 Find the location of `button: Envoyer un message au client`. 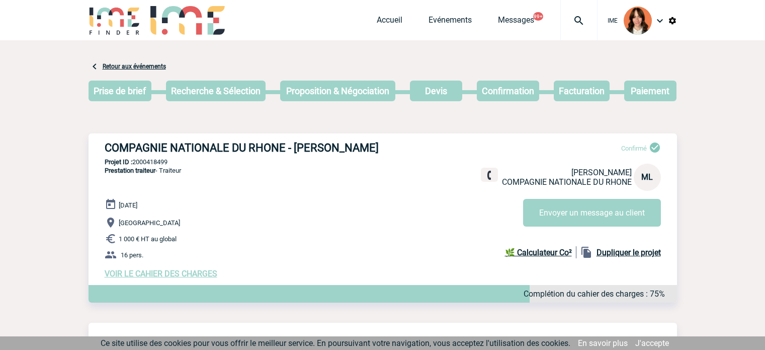

button: Envoyer un message au client is located at coordinates (592, 212).